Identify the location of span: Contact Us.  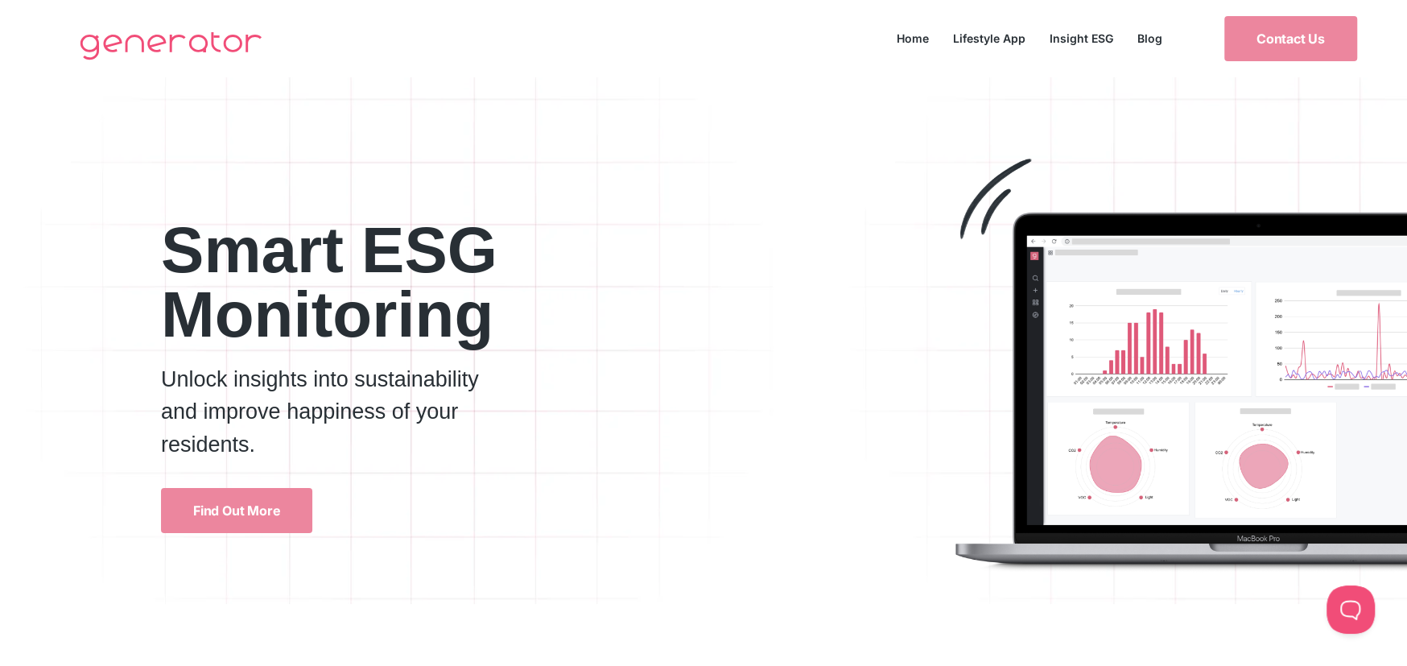
(1291, 39).